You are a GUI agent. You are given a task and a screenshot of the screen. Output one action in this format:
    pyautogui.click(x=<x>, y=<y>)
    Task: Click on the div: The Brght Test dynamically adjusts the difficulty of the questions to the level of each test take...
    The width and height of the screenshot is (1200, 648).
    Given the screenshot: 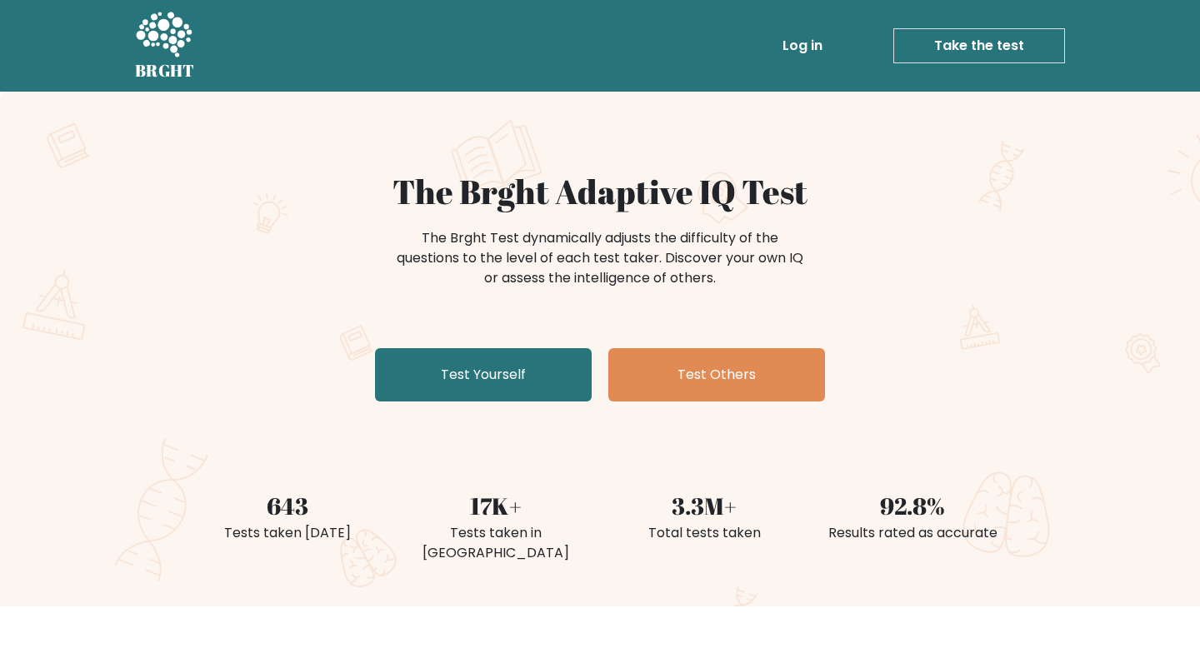 What is the action you would take?
    pyautogui.click(x=600, y=258)
    